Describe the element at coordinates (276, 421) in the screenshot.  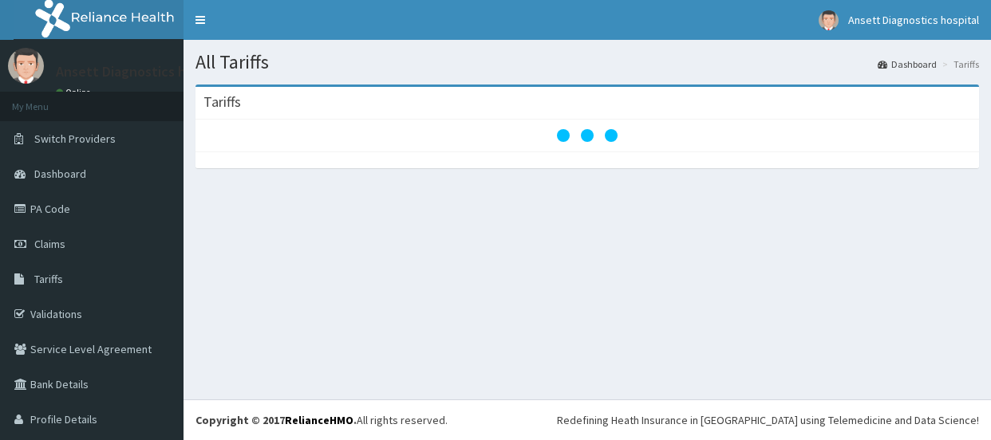
I see `strong: Copyright © 2017 .` at that location.